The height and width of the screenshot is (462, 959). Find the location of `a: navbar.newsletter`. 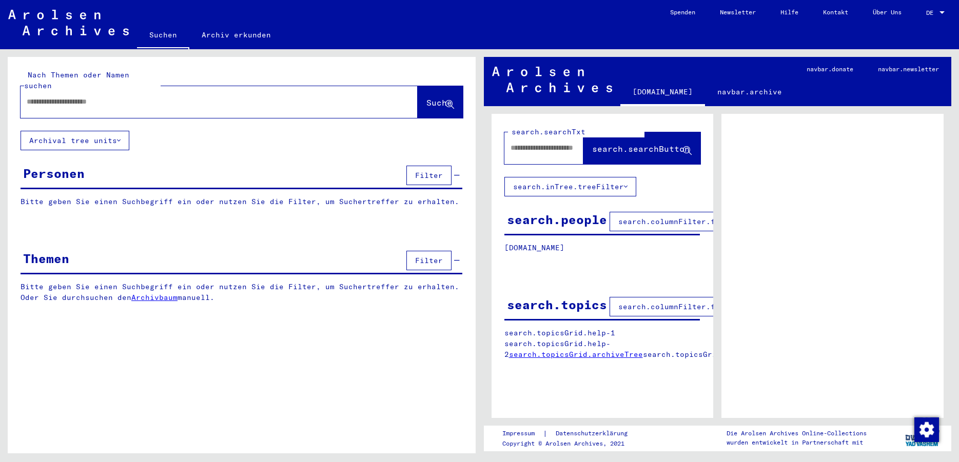

a: navbar.newsletter is located at coordinates (908, 69).